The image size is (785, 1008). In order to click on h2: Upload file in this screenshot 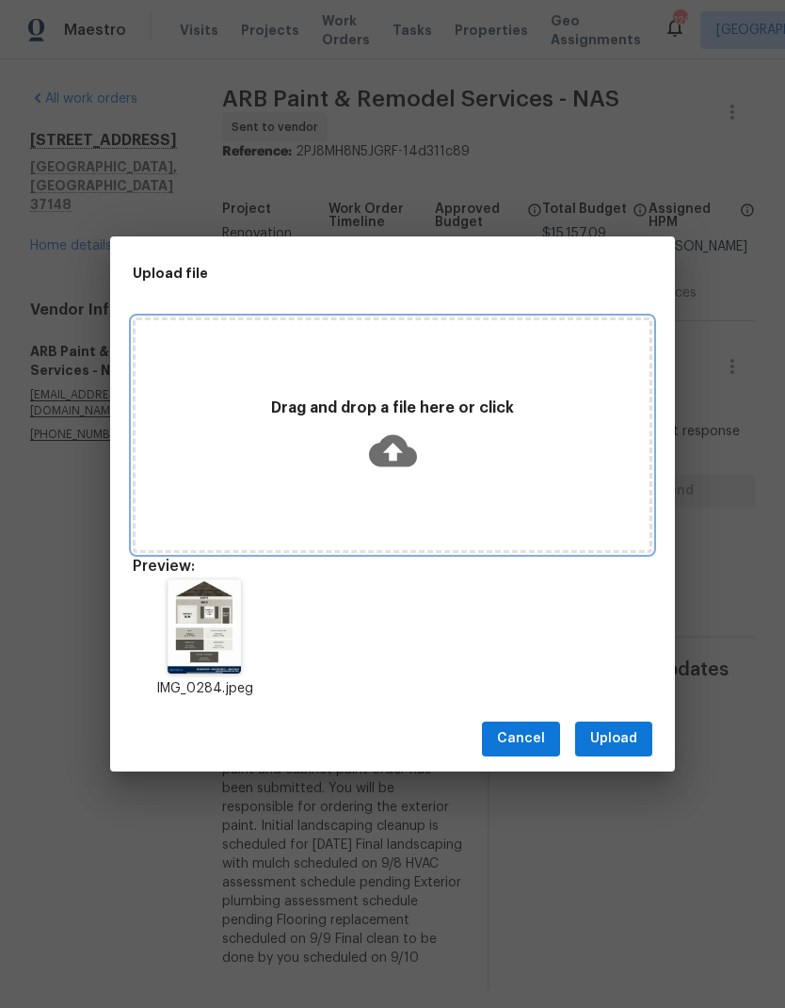, I will do `click(350, 273)`.